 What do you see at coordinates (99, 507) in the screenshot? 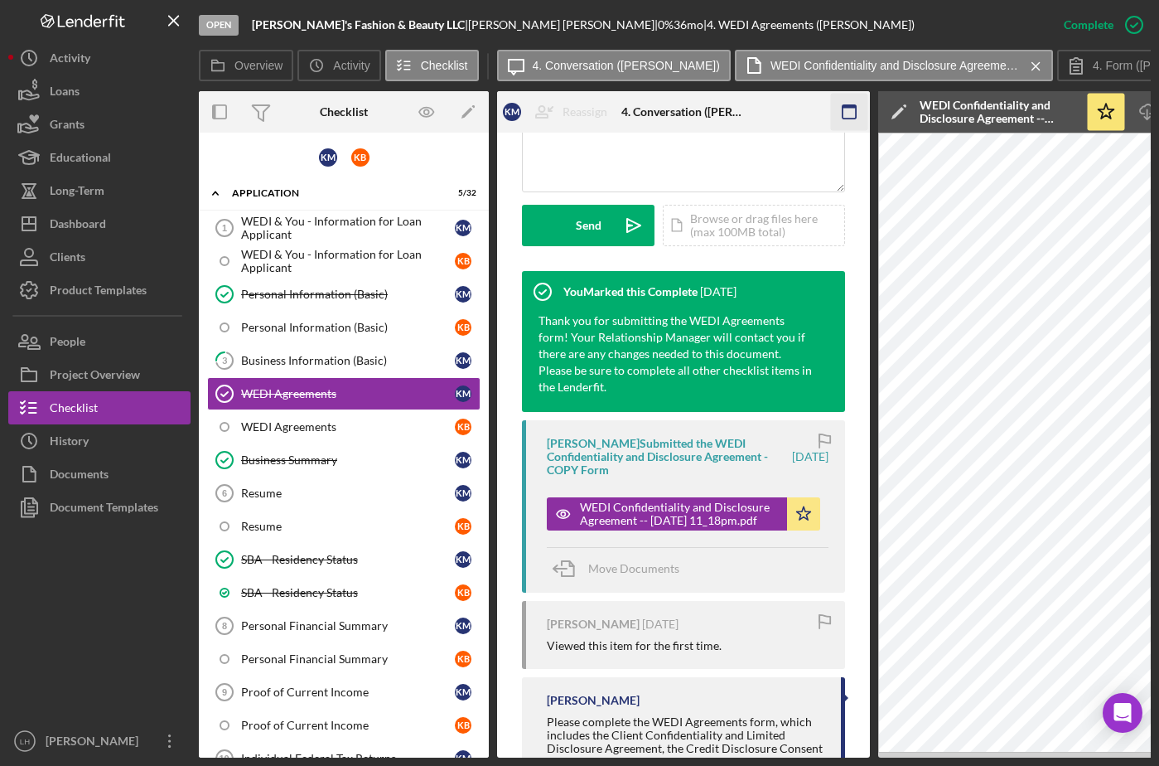
I see `button: Document Templates` at bounding box center [99, 507].